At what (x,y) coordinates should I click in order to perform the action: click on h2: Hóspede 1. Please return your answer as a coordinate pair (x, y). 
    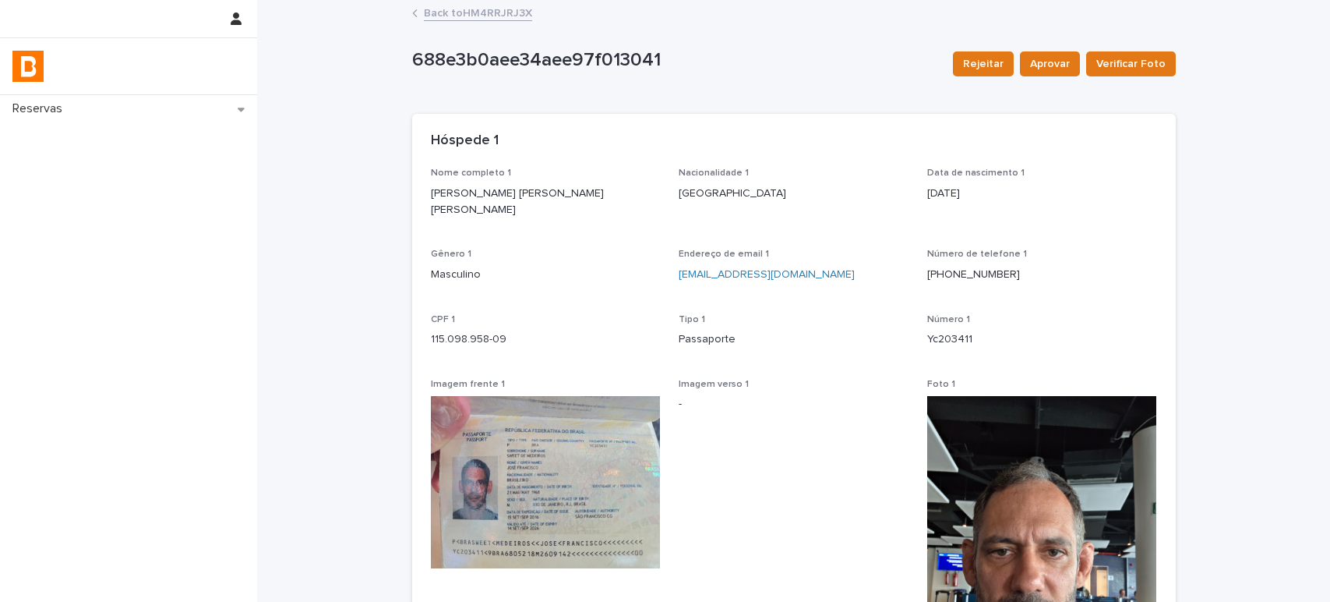
    Looking at the image, I should click on (465, 141).